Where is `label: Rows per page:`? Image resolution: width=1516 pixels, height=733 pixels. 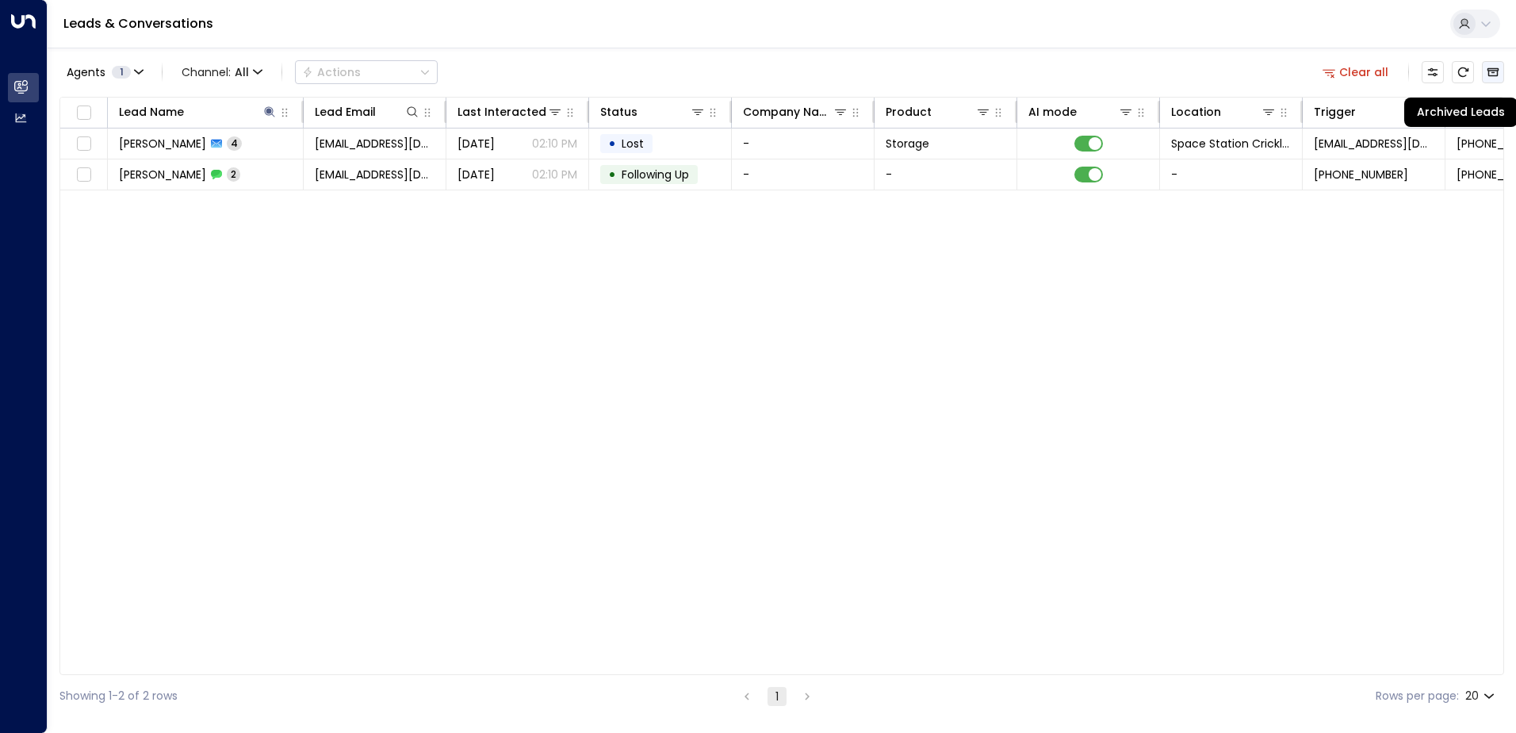
label: Rows per page: is located at coordinates (1417, 695).